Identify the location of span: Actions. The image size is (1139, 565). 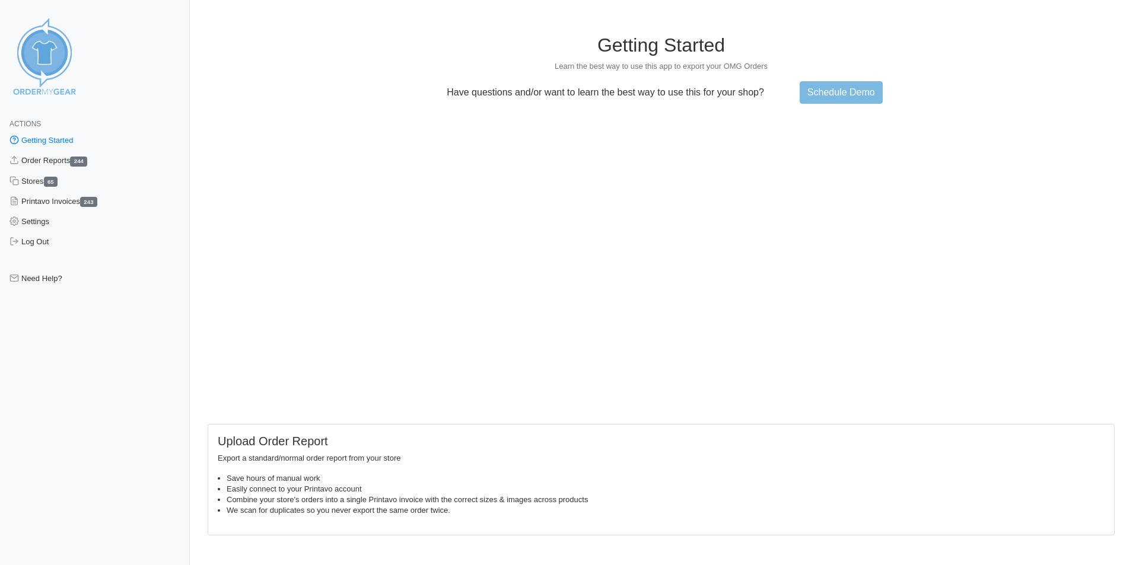
(25, 124).